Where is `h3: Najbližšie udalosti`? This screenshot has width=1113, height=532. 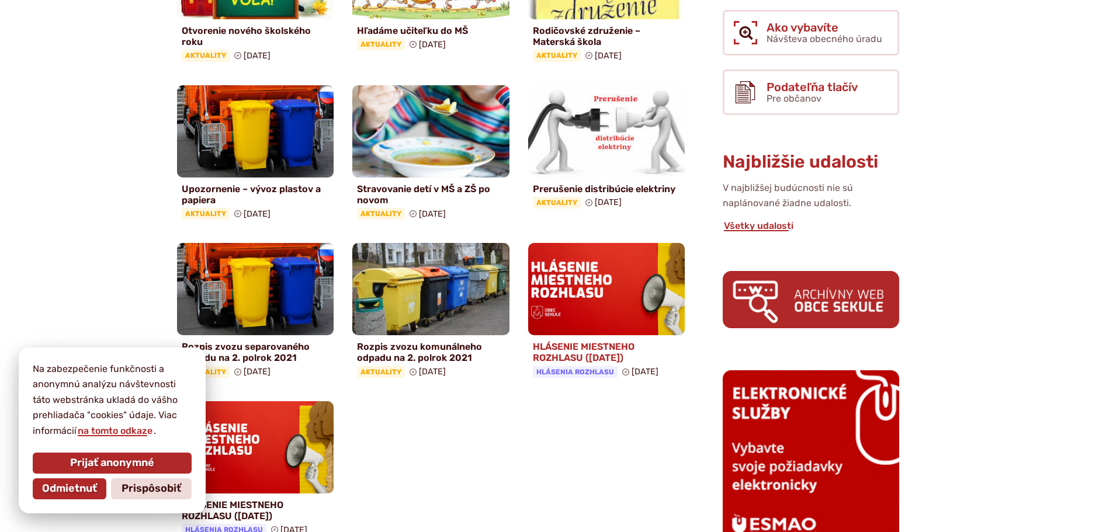 h3: Najbližšie udalosti is located at coordinates (811, 162).